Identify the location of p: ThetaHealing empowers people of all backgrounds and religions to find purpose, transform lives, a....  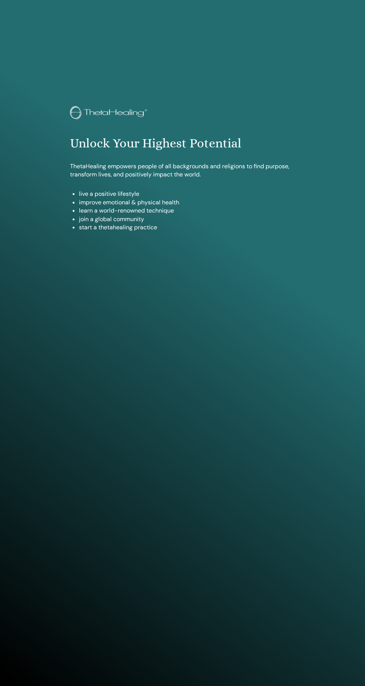
(182, 170).